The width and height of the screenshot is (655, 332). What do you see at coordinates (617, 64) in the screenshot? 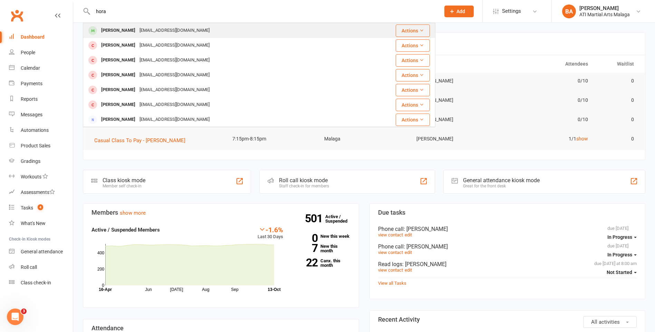
I see `th: Waitlist` at bounding box center [617, 64].